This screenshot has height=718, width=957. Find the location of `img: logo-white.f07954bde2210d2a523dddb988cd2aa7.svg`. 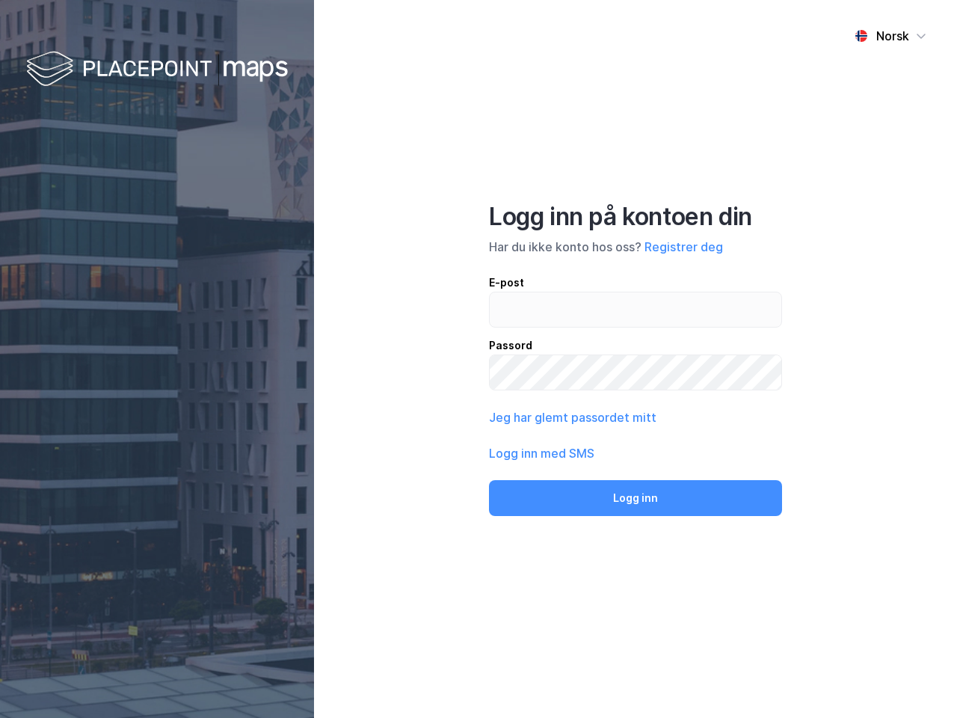

img: logo-white.f07954bde2210d2a523dddb988cd2aa7.svg is located at coordinates (157, 70).